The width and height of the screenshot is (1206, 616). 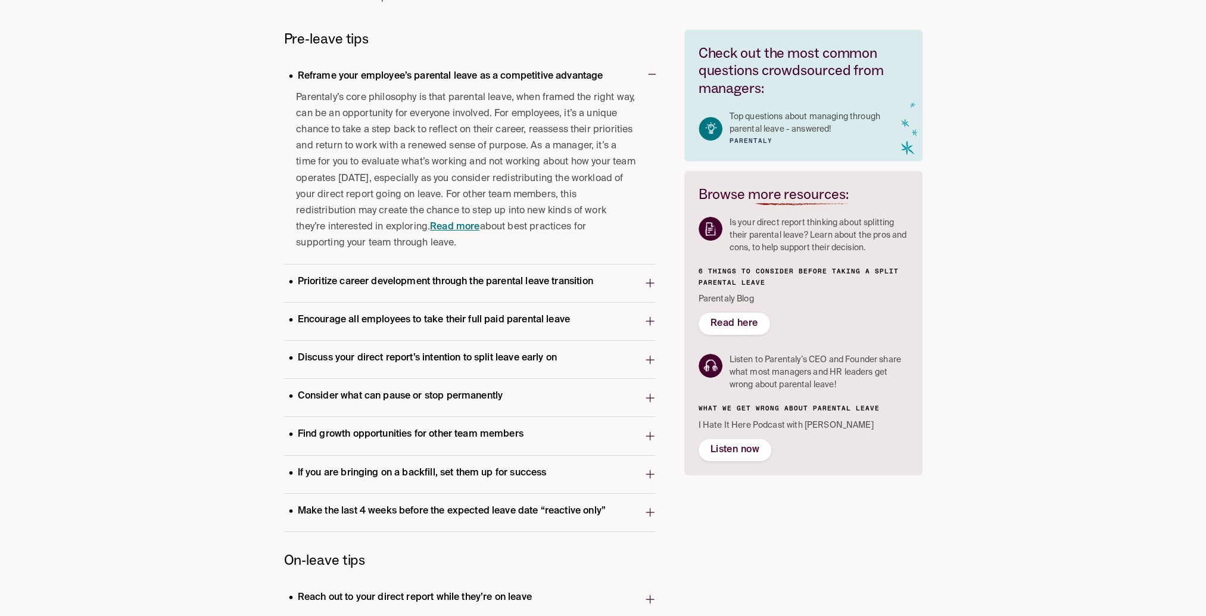 I want to click on span: Read here, so click(x=734, y=323).